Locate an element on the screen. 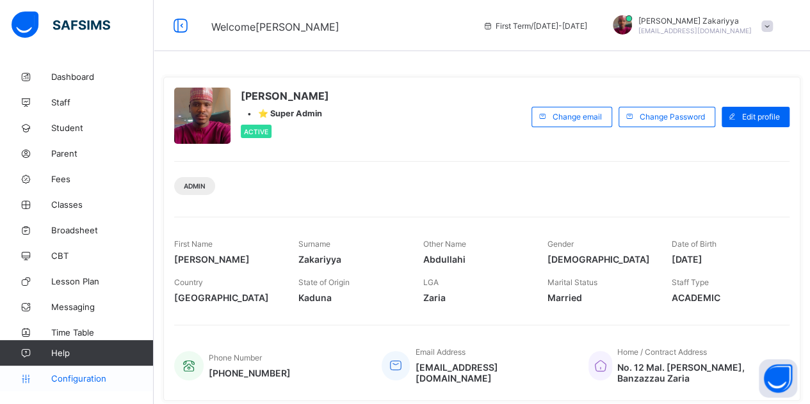 This screenshot has width=810, height=404. span: ⭐ Super Admin is located at coordinates (290, 113).